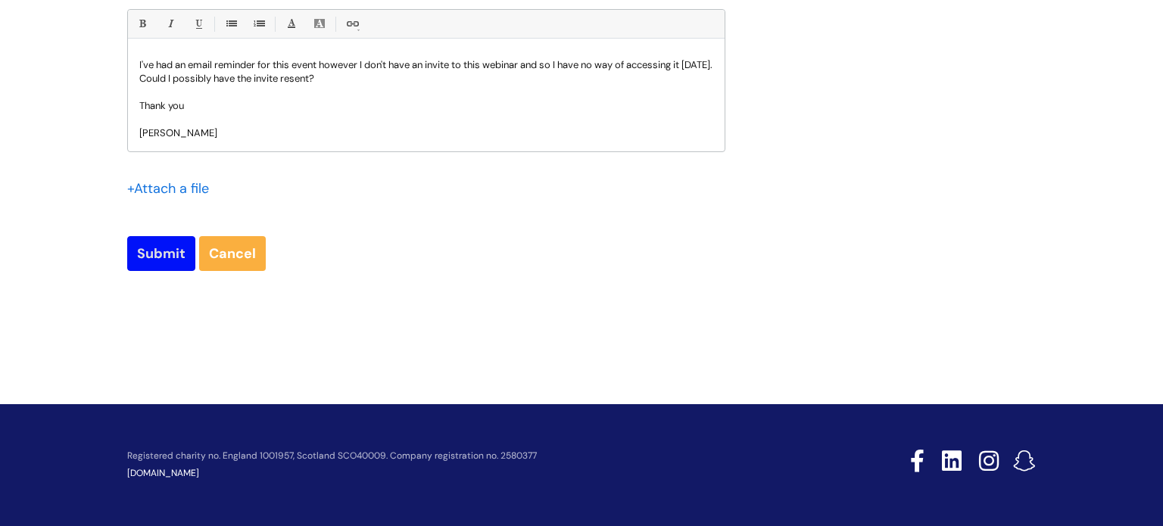 Image resolution: width=1163 pixels, height=526 pixels. Describe the element at coordinates (198, 23) in the screenshot. I see `a: Underline(Ctrl-U)` at that location.